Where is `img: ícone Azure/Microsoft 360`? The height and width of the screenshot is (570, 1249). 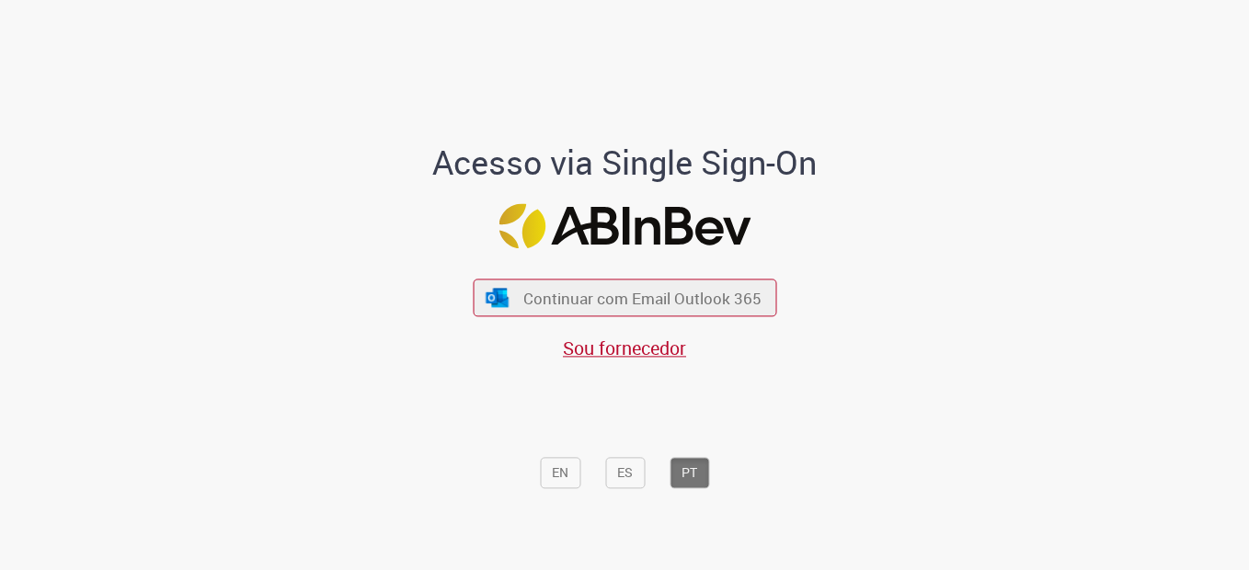 img: ícone Azure/Microsoft 360 is located at coordinates (497, 297).